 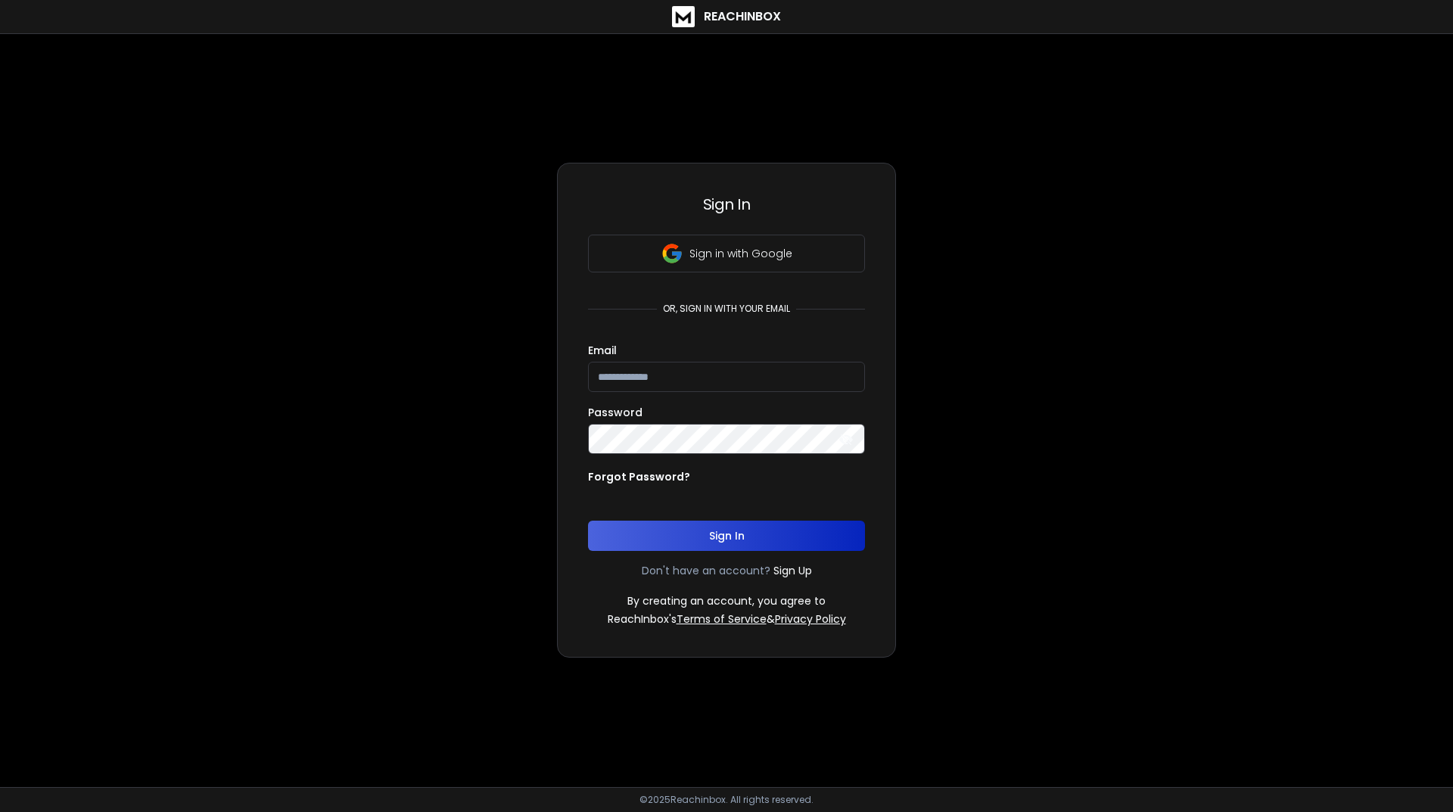 What do you see at coordinates (741, 253) in the screenshot?
I see `p: Sign in with Google` at bounding box center [741, 253].